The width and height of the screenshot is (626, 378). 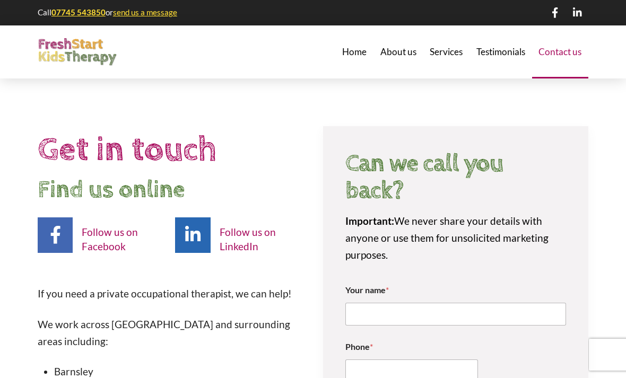 What do you see at coordinates (560, 52) in the screenshot?
I see `a: Contact us` at bounding box center [560, 52].